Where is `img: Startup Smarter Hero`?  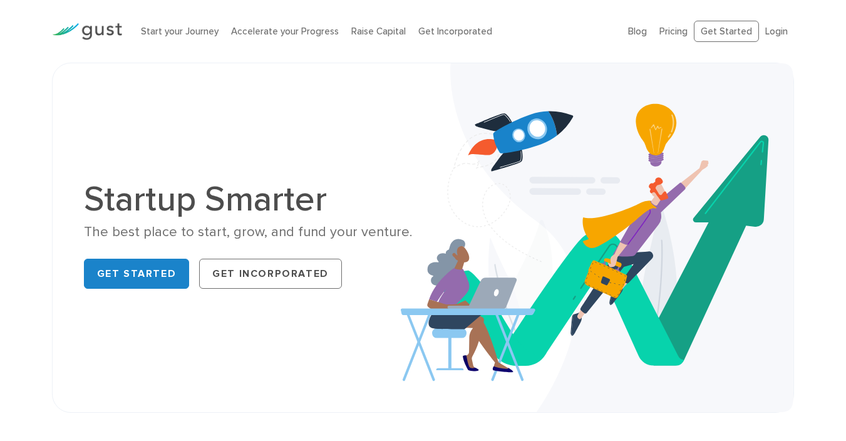 img: Startup Smarter Hero is located at coordinates (597, 237).